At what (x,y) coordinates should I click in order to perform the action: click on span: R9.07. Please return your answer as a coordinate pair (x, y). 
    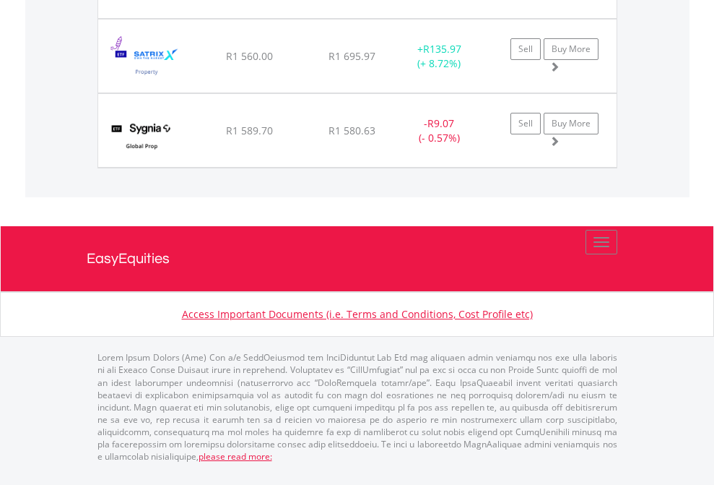
    Looking at the image, I should click on (441, 123).